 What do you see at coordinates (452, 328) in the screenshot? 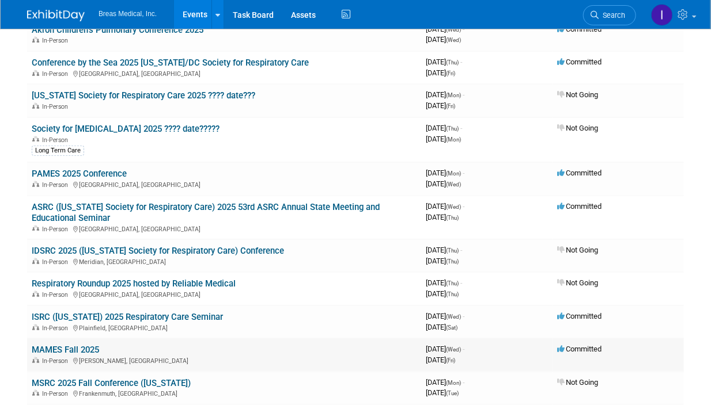
I see `span: (Sat)` at bounding box center [452, 328].